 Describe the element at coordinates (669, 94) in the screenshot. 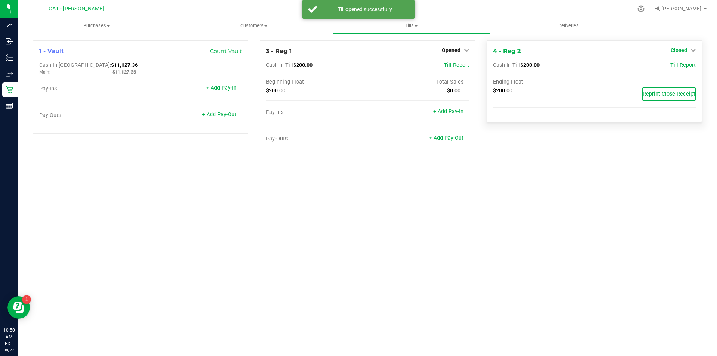

I see `button: Reprint Close Receipt` at that location.